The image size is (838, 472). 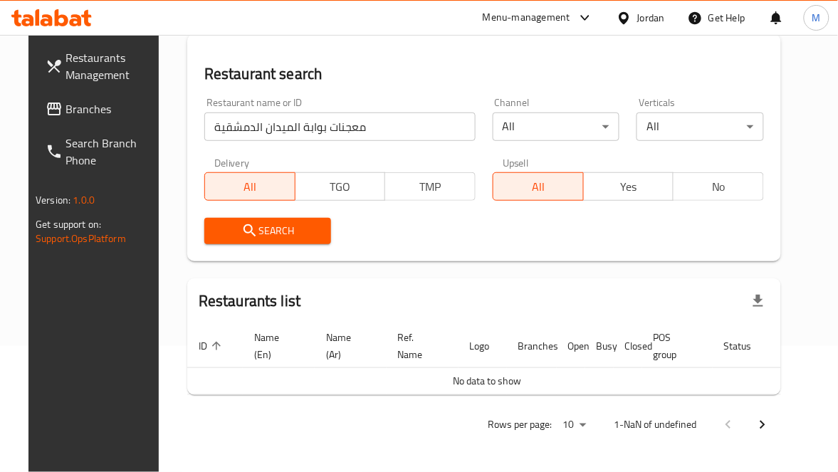 What do you see at coordinates (762, 425) in the screenshot?
I see `button: Next page` at bounding box center [762, 425].